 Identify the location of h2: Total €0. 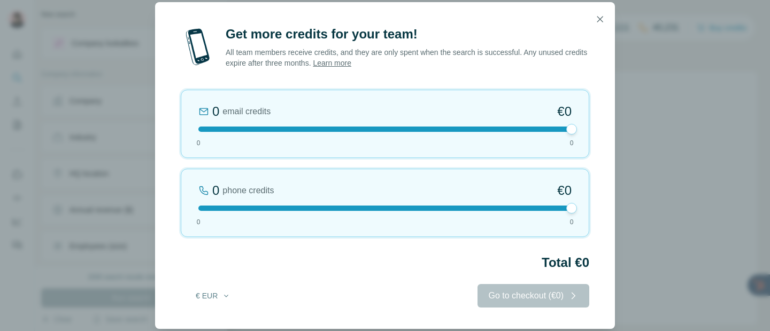
(385, 263).